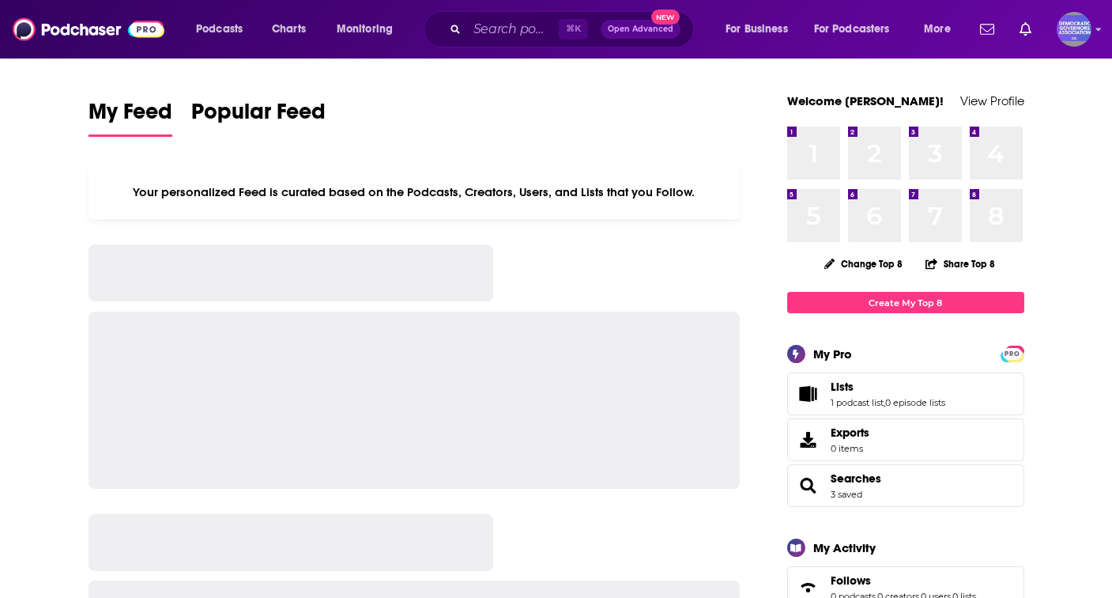 Image resolution: width=1112 pixels, height=598 pixels. I want to click on input: Search podcasts, credits, & more..., so click(513, 29).